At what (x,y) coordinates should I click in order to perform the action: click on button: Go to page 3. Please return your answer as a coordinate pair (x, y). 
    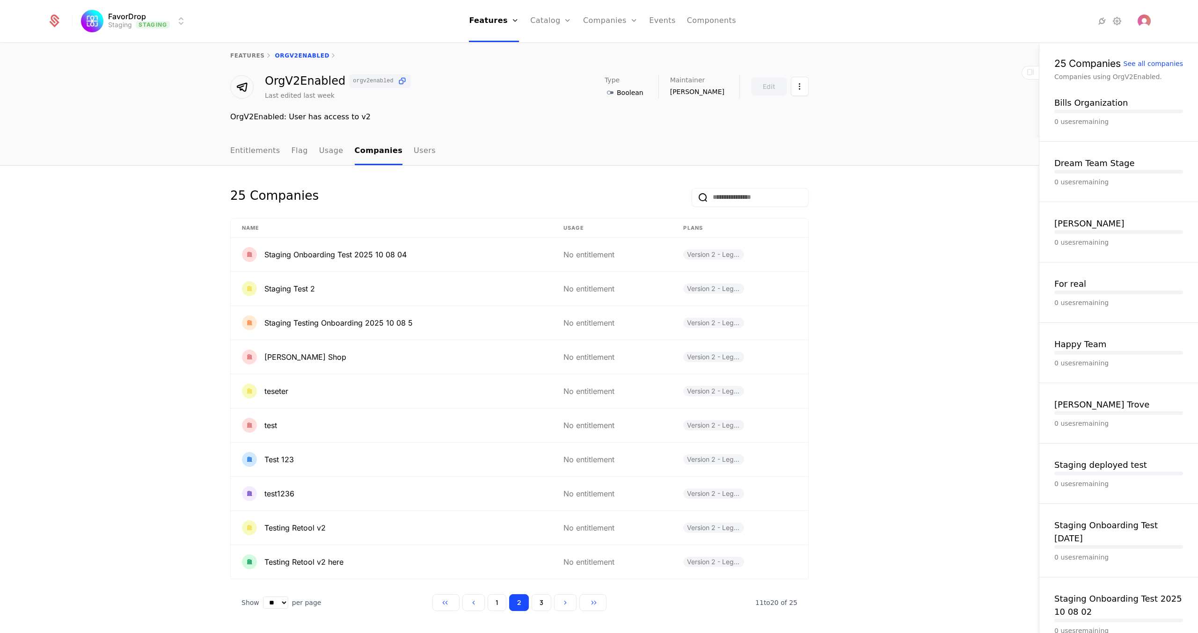
    Looking at the image, I should click on (542, 603).